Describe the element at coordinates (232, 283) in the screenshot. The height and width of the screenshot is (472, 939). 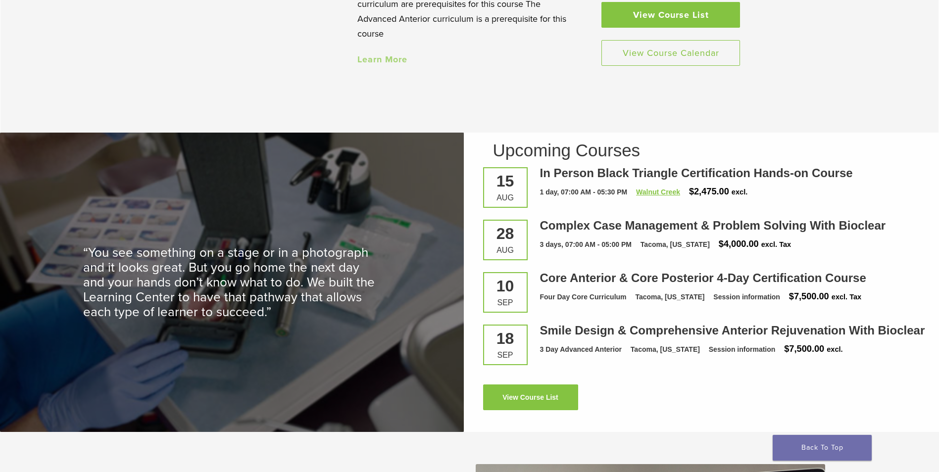
I see `p: “You see something on a stage or in a photograph and it looks great. But you go home the next day...` at that location.